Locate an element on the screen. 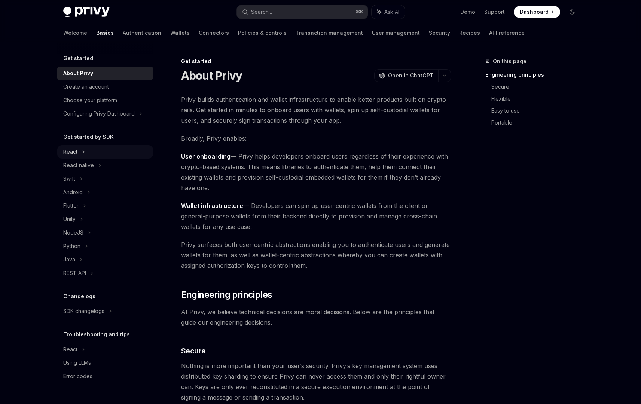 The image size is (641, 404). div: Get started is located at coordinates (316, 61).